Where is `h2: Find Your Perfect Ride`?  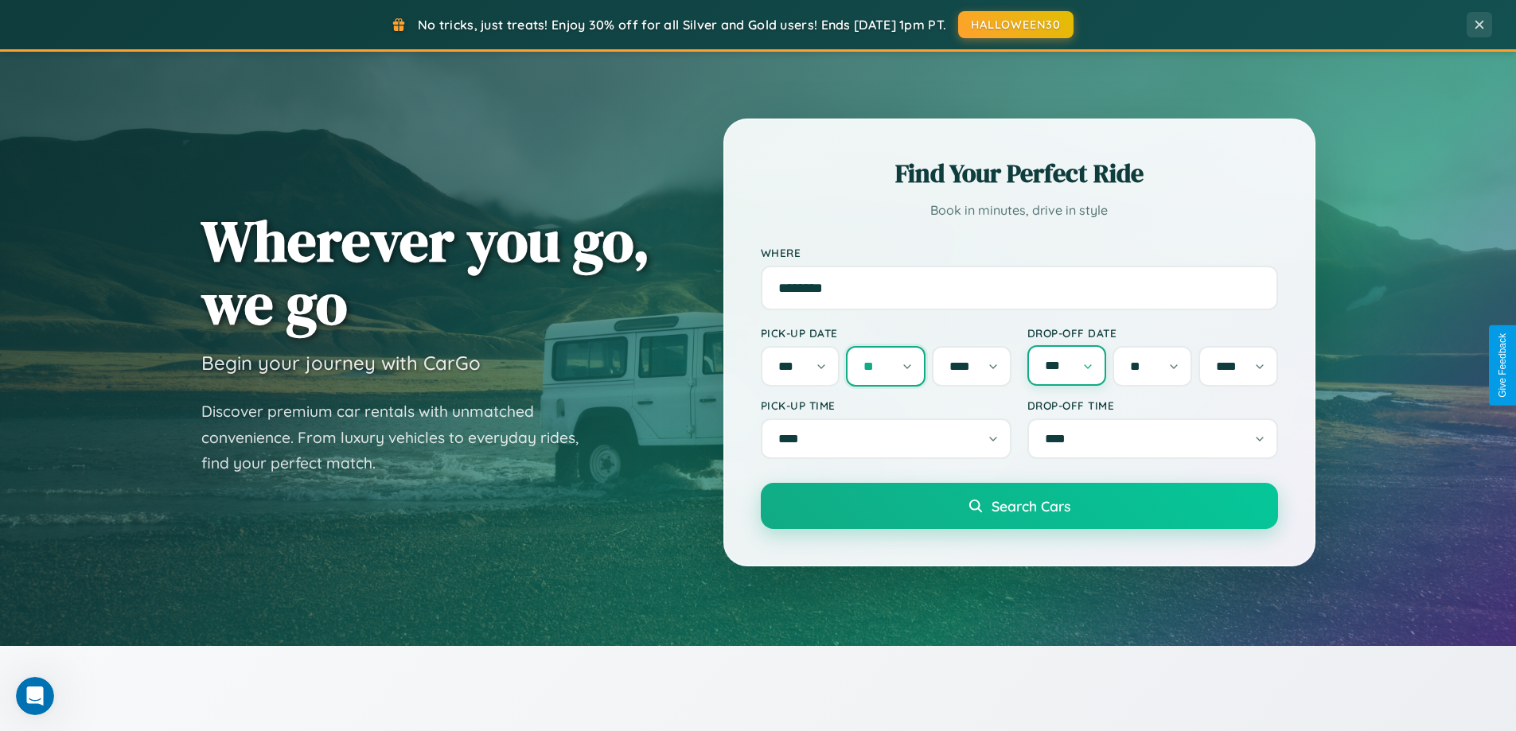
h2: Find Your Perfect Ride is located at coordinates (1019, 173).